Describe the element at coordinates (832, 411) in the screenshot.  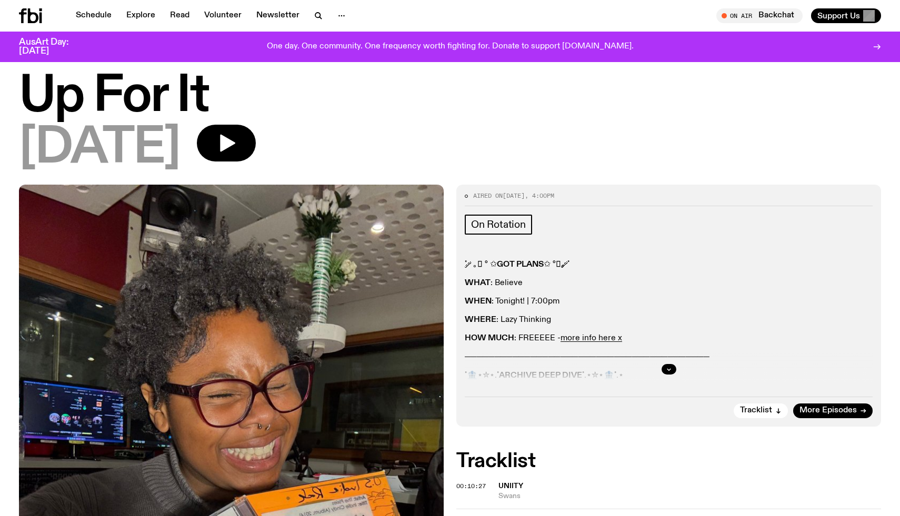
I see `a: More Episodes` at that location.